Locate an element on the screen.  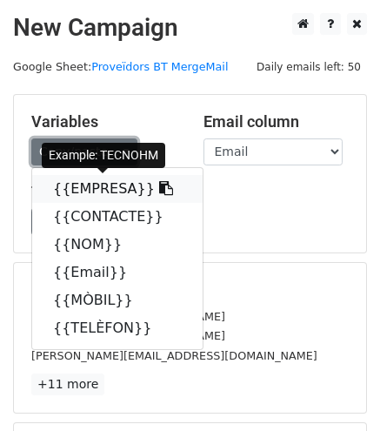
a: {{NOM}} is located at coordinates (117, 245).